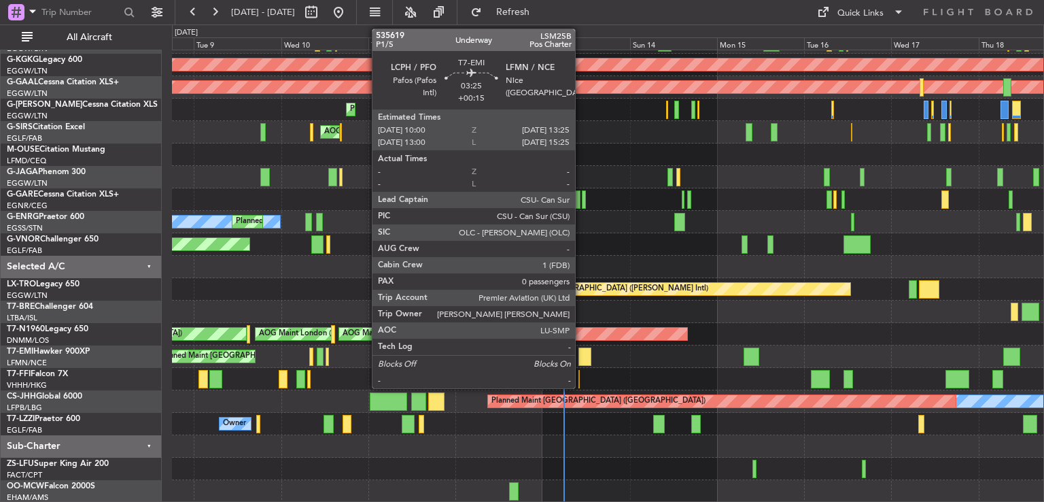  What do you see at coordinates (58, 464) in the screenshot?
I see `a: ZS-LFUSuper King Air 200` at bounding box center [58, 464].